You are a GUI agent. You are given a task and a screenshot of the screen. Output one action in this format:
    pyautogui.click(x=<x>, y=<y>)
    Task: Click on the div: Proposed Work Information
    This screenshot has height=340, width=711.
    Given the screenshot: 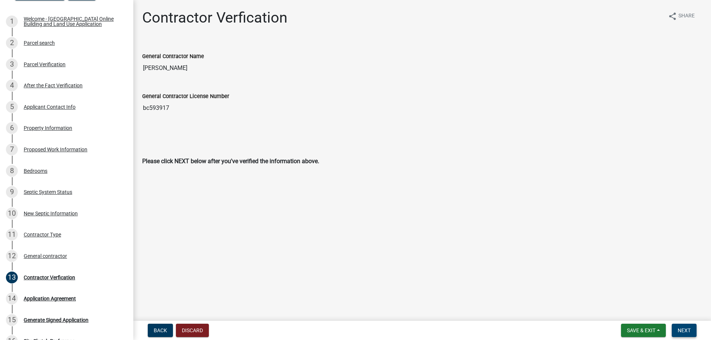 What is the action you would take?
    pyautogui.click(x=56, y=150)
    